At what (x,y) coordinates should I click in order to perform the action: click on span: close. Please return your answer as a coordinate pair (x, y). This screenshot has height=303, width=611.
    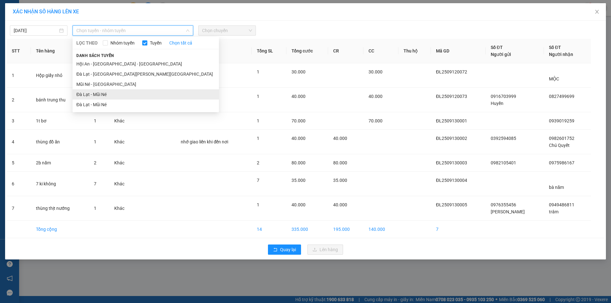
    Looking at the image, I should click on (597, 12).